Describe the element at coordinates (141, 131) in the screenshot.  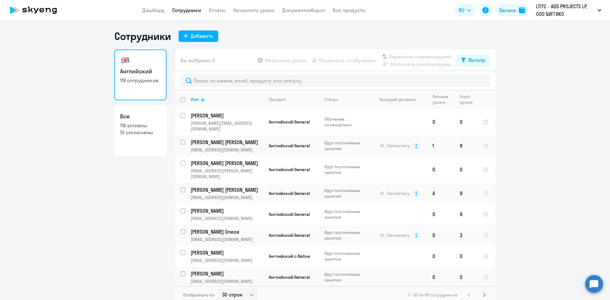
I see `a: Все118 активны10 отключены` at that location.